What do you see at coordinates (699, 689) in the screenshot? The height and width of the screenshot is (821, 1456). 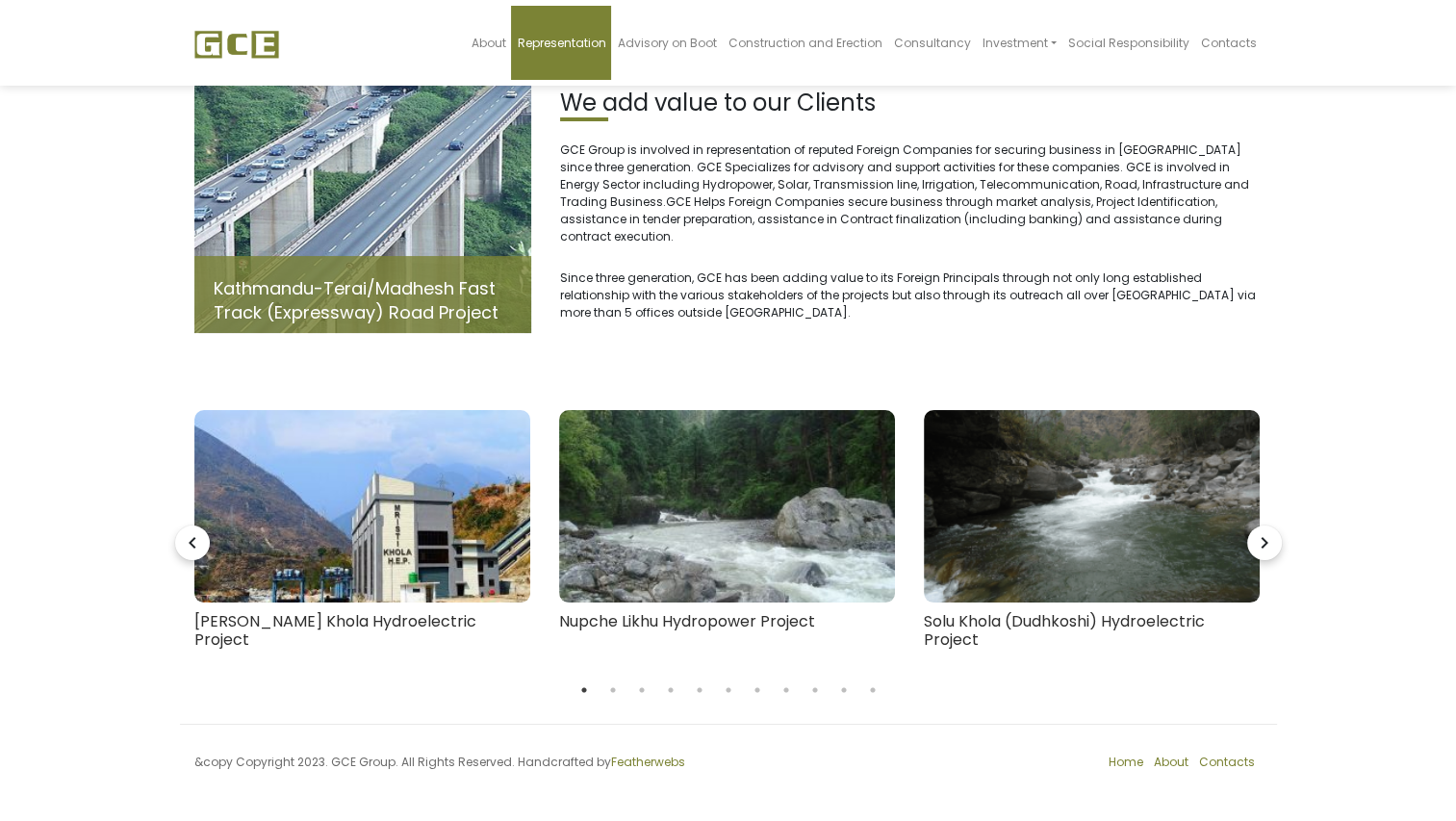 I see `button: 5 of 3` at bounding box center [699, 689].